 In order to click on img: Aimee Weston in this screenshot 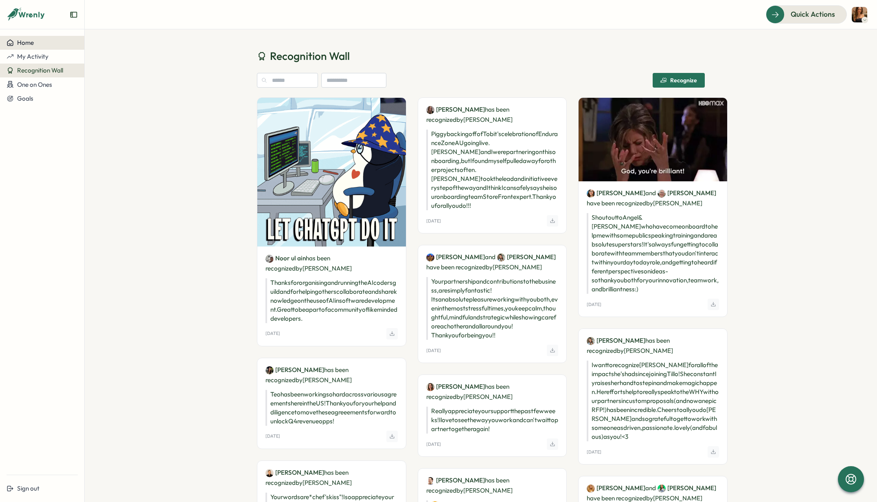, I will do `click(430, 110)`.